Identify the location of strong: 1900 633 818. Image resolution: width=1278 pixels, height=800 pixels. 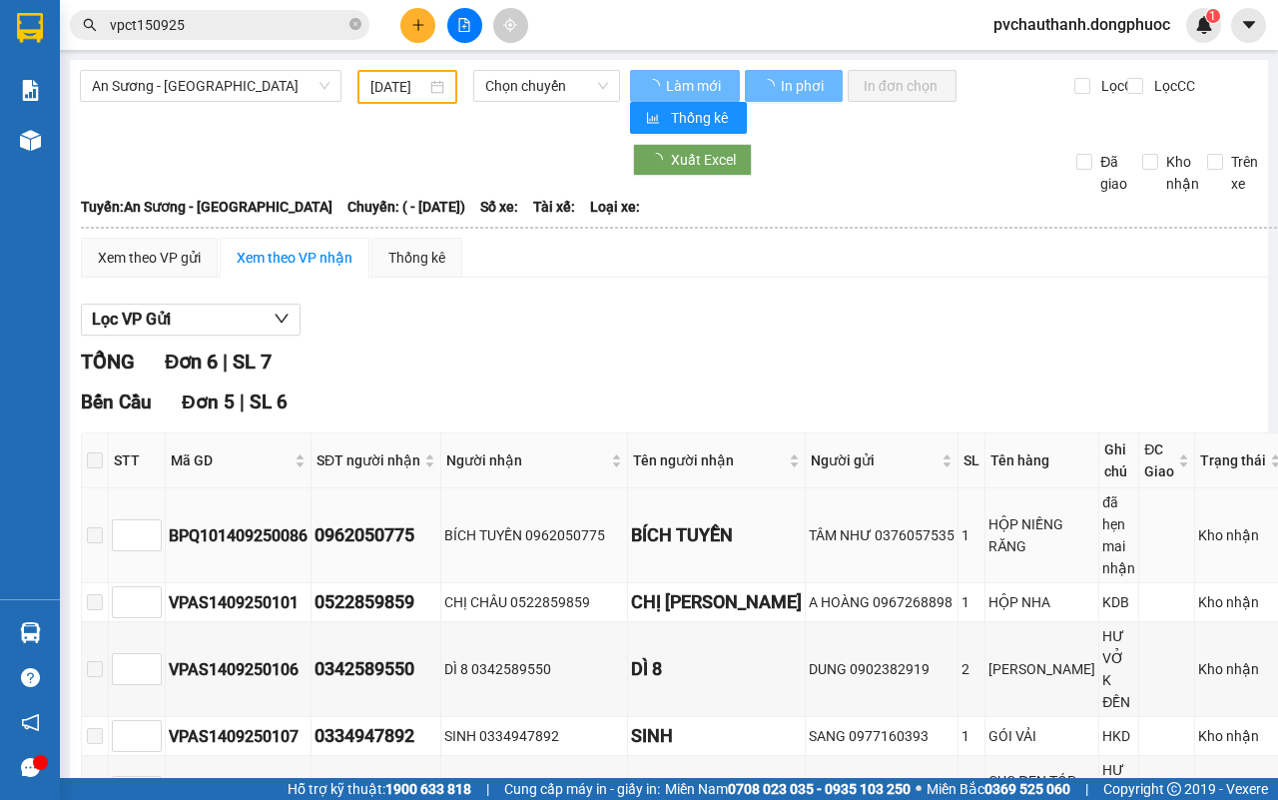
(428, 789).